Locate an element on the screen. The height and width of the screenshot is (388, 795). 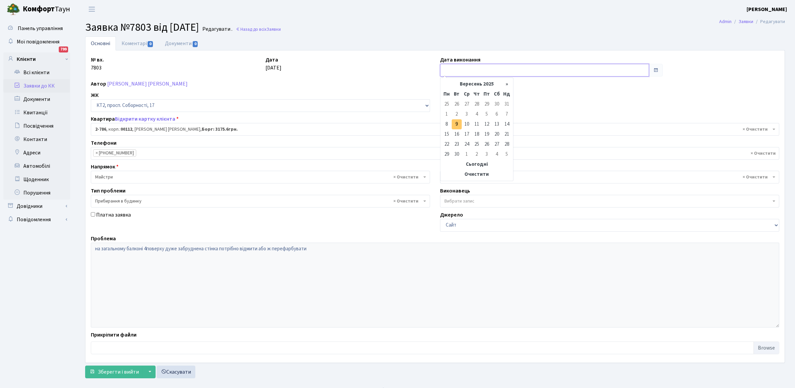
td: 25 is located at coordinates (477, 144).